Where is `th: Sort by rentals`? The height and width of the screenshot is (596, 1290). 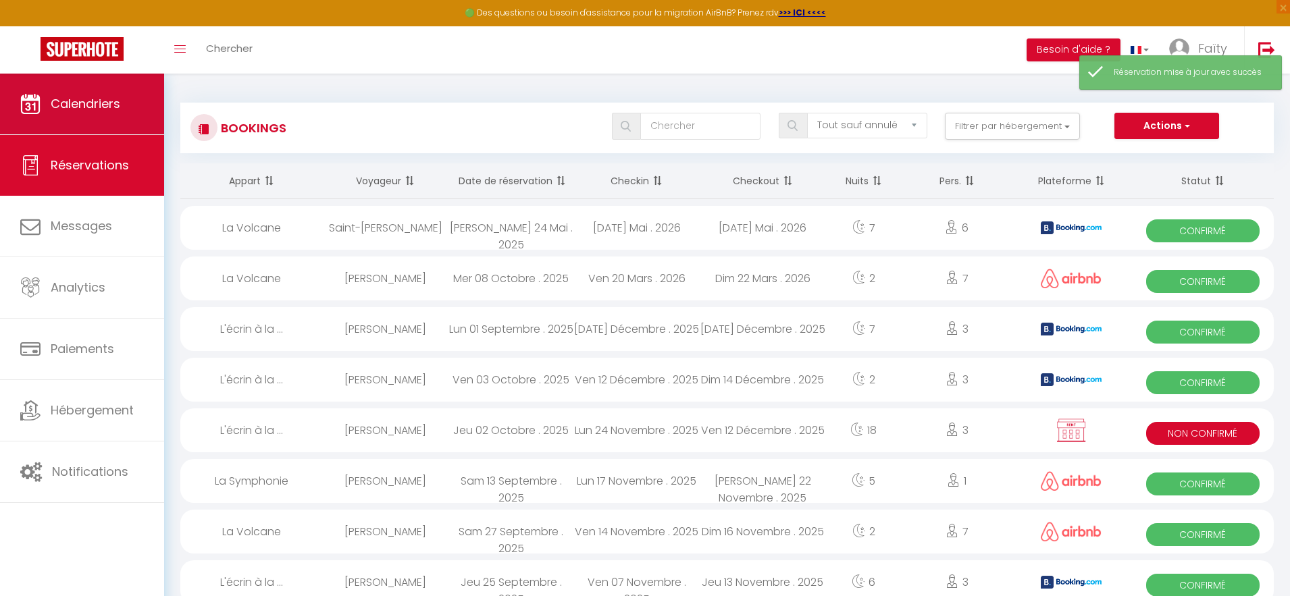 th: Sort by rentals is located at coordinates (251, 181).